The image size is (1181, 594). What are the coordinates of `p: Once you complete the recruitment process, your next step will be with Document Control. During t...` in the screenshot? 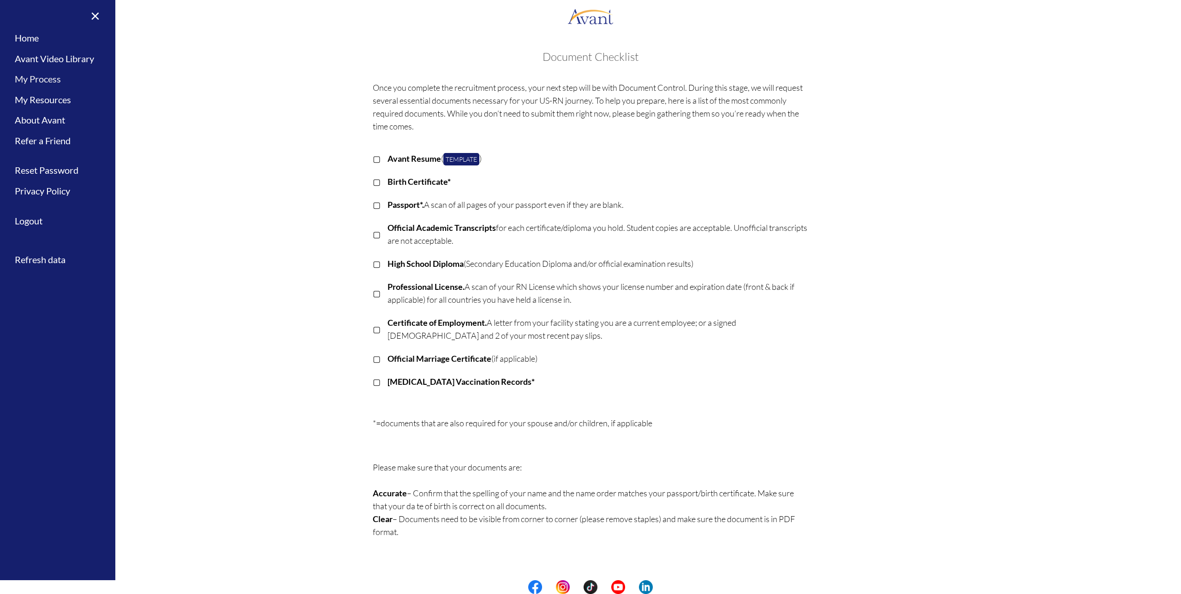 It's located at (590, 107).